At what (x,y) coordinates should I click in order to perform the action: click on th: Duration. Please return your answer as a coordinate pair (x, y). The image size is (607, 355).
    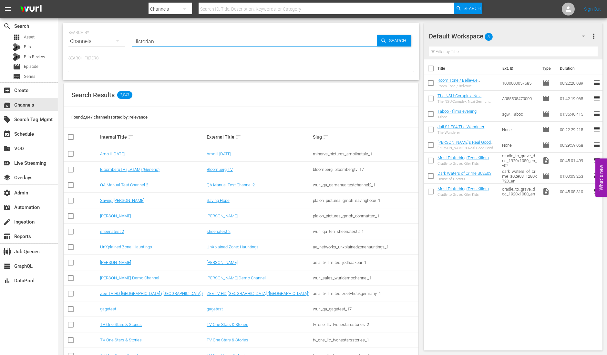
    Looking at the image, I should click on (575, 68).